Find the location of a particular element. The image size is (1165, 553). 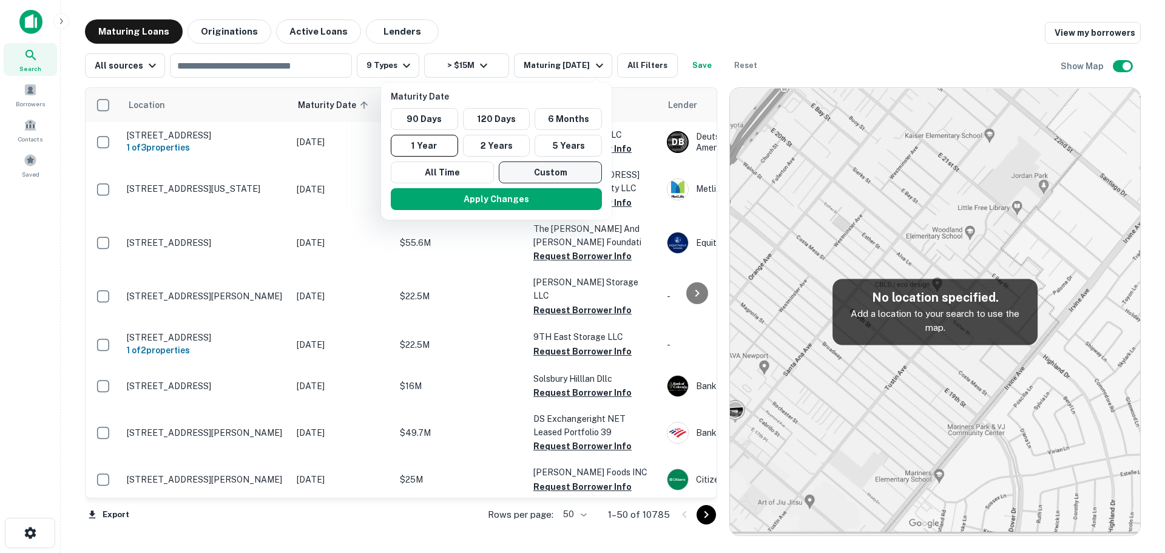

button: 90 Days is located at coordinates (424, 119).